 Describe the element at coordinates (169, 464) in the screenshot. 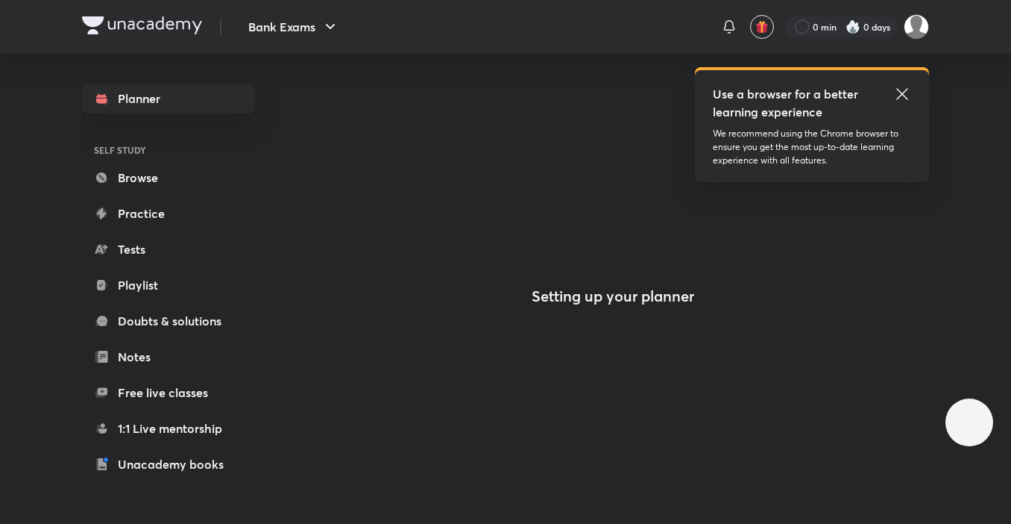

I see `a: Unacademy books` at that location.